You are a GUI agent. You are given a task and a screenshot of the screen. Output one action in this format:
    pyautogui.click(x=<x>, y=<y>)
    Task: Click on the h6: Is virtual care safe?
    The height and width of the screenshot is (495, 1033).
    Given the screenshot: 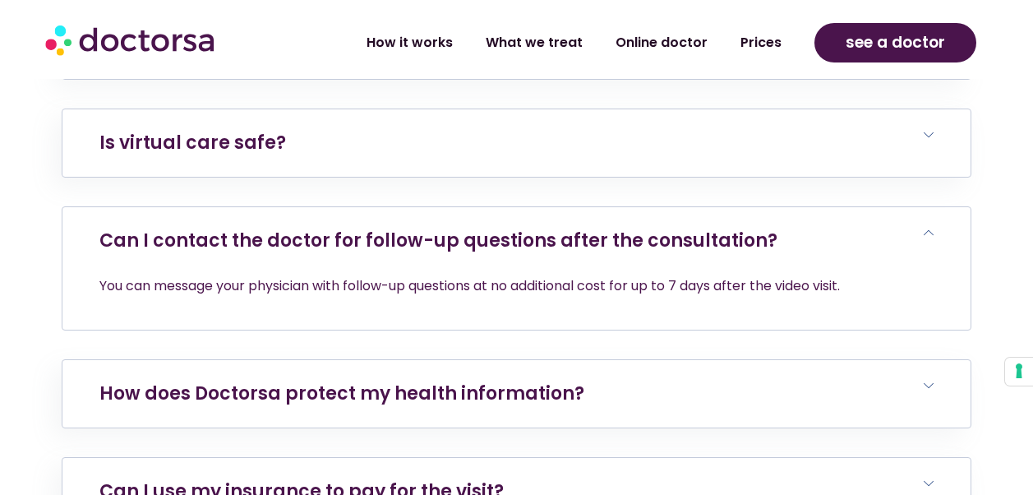 What is the action you would take?
    pyautogui.click(x=516, y=143)
    